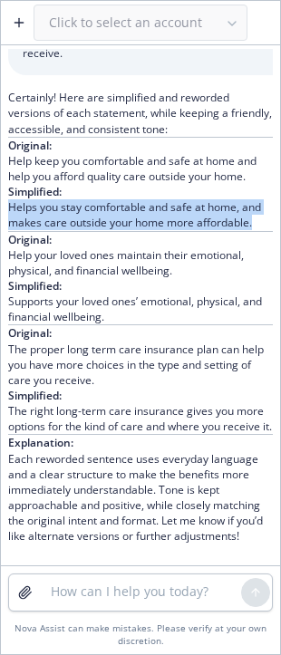 The width and height of the screenshot is (281, 655). I want to click on p: Help your loved ones maintain their emotional, physical, and financial wellbeing., so click(140, 254).